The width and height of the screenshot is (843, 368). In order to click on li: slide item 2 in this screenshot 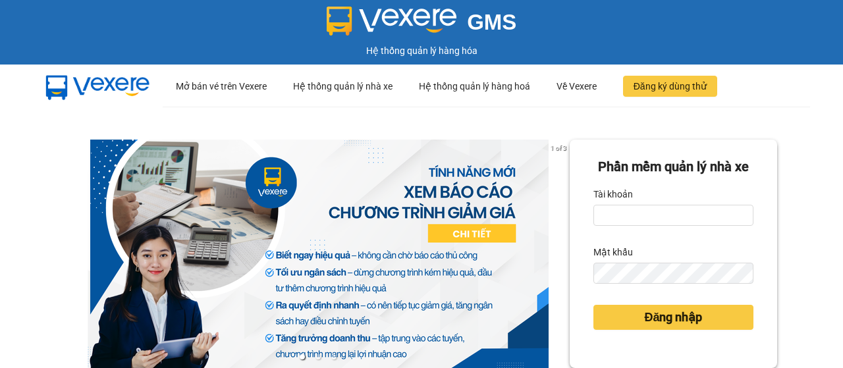, I will do `click(318, 357)`.